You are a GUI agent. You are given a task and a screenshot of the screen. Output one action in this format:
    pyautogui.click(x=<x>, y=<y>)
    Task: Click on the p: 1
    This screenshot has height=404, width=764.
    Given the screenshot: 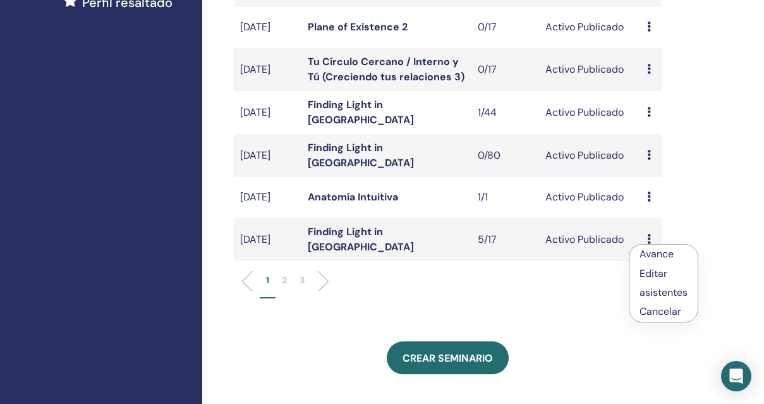 What is the action you would take?
    pyautogui.click(x=267, y=280)
    